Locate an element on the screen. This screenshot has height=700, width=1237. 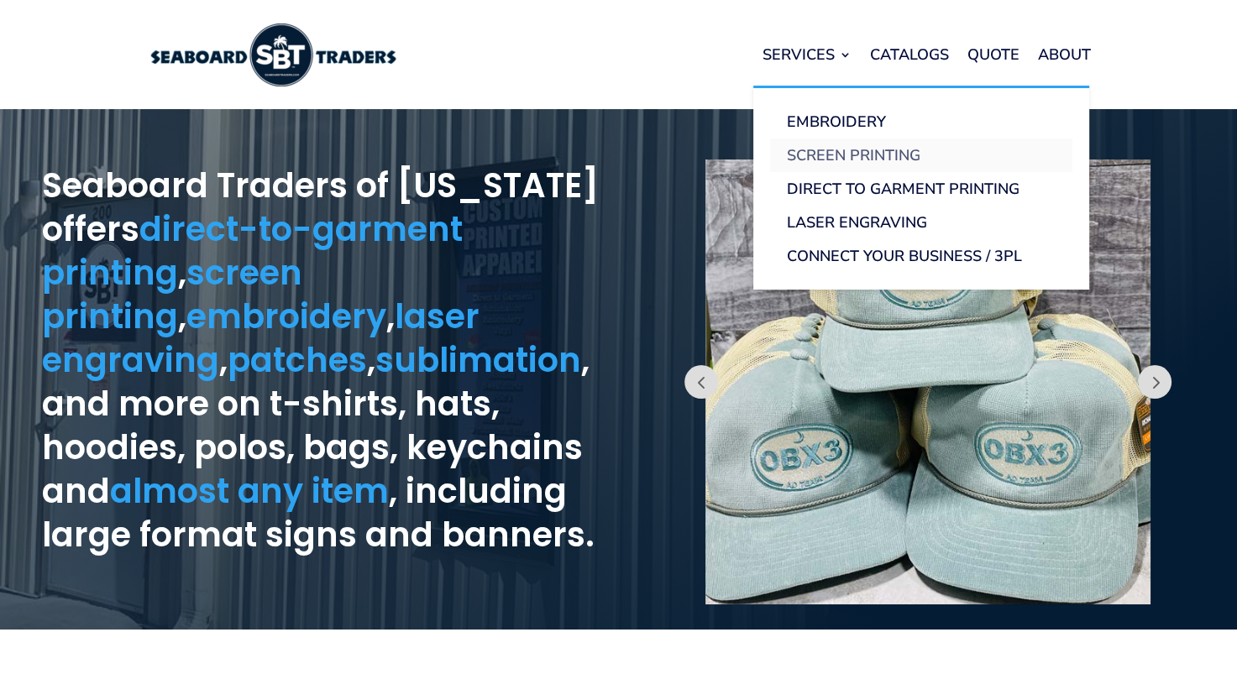
a: direct-to-garment printing is located at coordinates (252, 251).